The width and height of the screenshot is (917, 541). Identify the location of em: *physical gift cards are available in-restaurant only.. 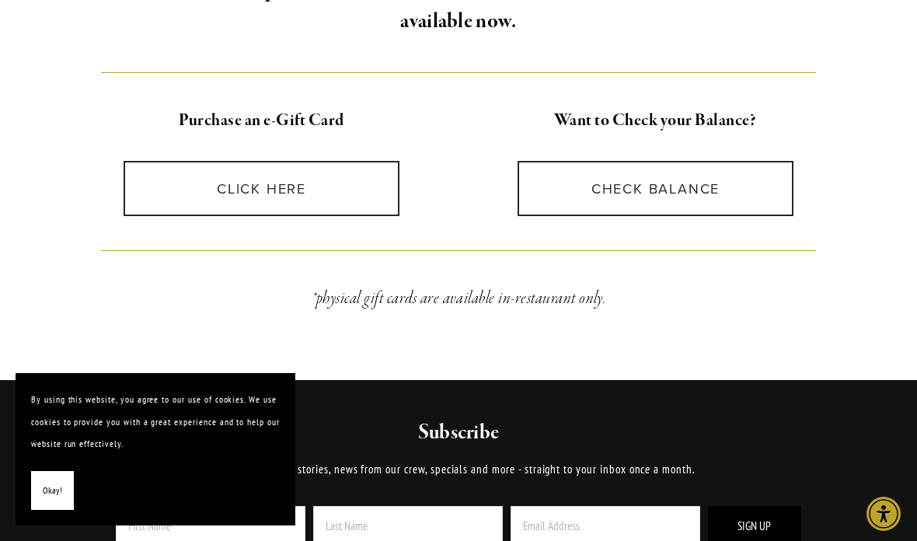
(458, 298).